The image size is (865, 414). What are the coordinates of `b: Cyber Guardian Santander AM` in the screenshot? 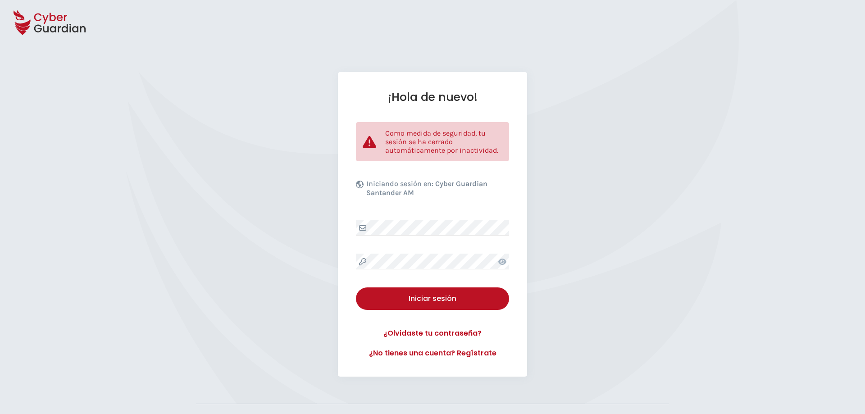 It's located at (427, 188).